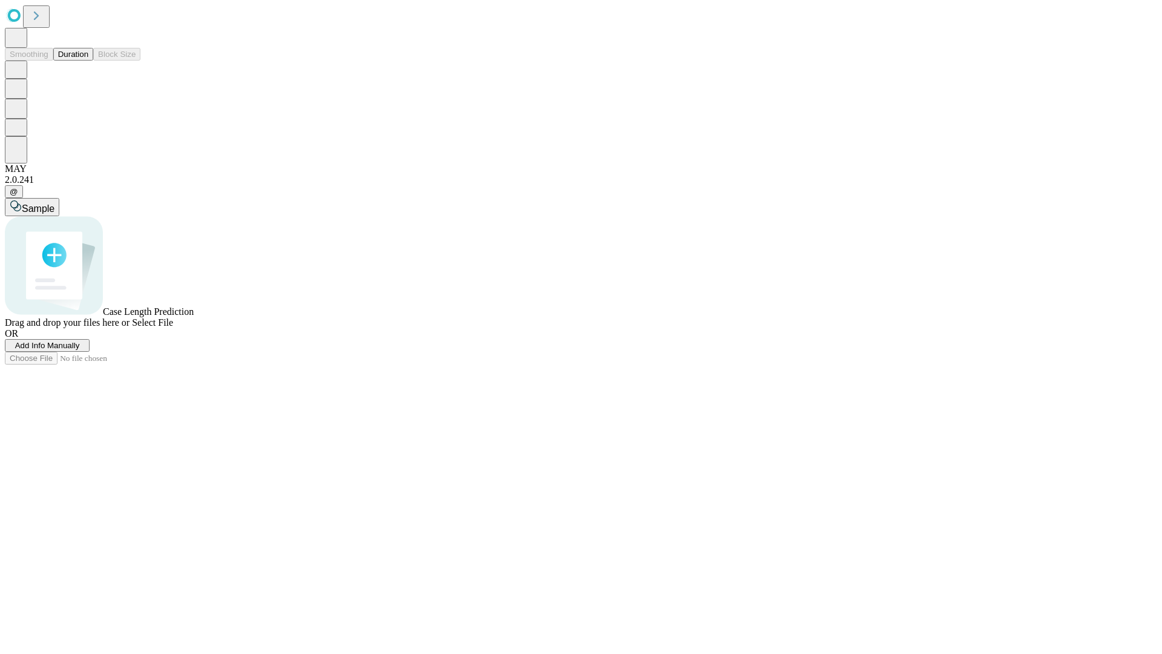 The width and height of the screenshot is (1162, 654). Describe the element at coordinates (67, 322) in the screenshot. I see `span: Drag and drop your files here or` at that location.